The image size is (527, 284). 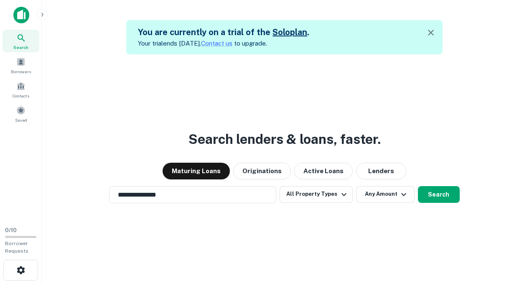 What do you see at coordinates (21, 89) in the screenshot?
I see `a: Contacts` at bounding box center [21, 89].